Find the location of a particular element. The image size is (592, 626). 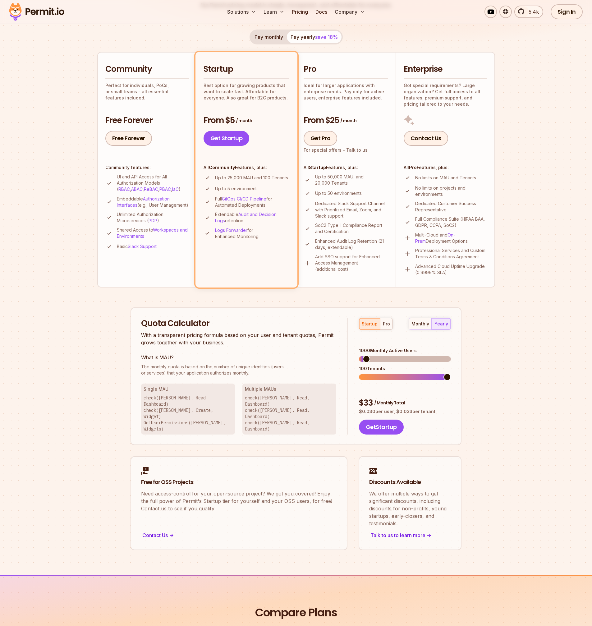

p: Unlimited Authorization Microservices ( ) is located at coordinates (153, 218).